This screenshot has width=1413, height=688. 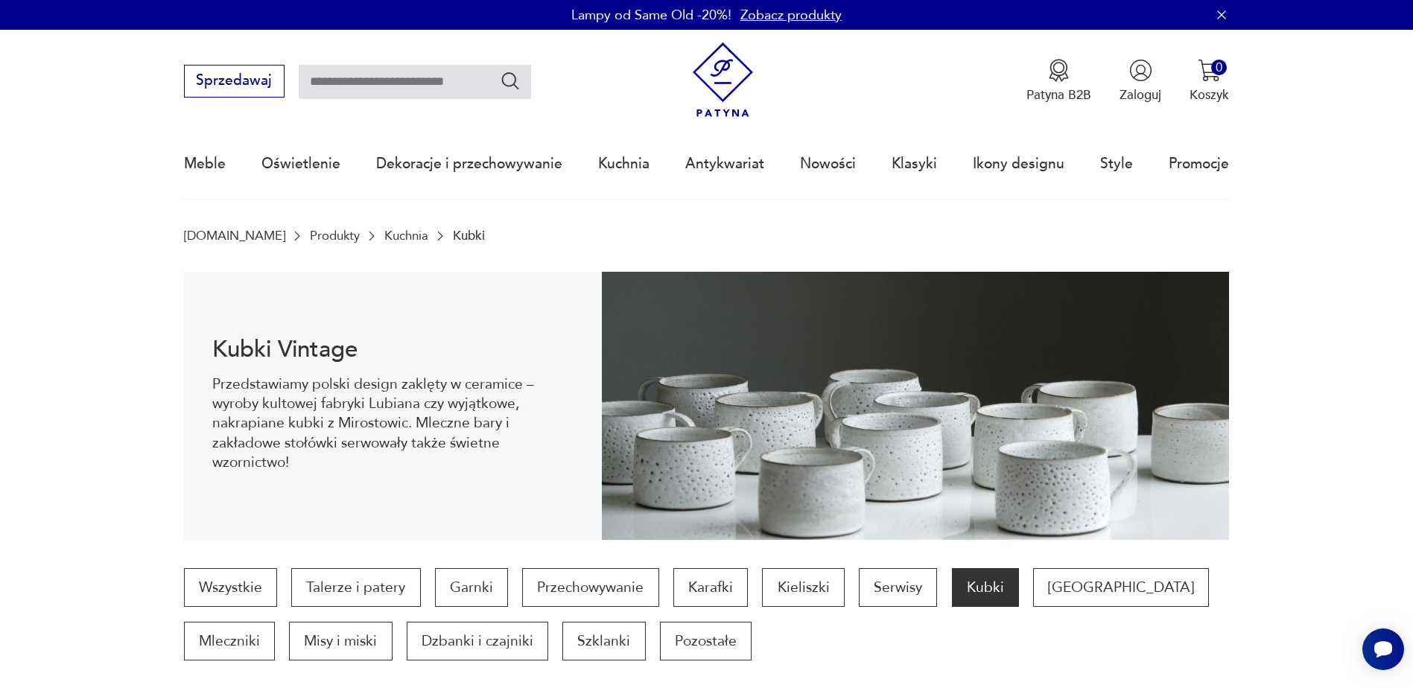 I want to click on p: Patyna B2B, so click(x=1058, y=95).